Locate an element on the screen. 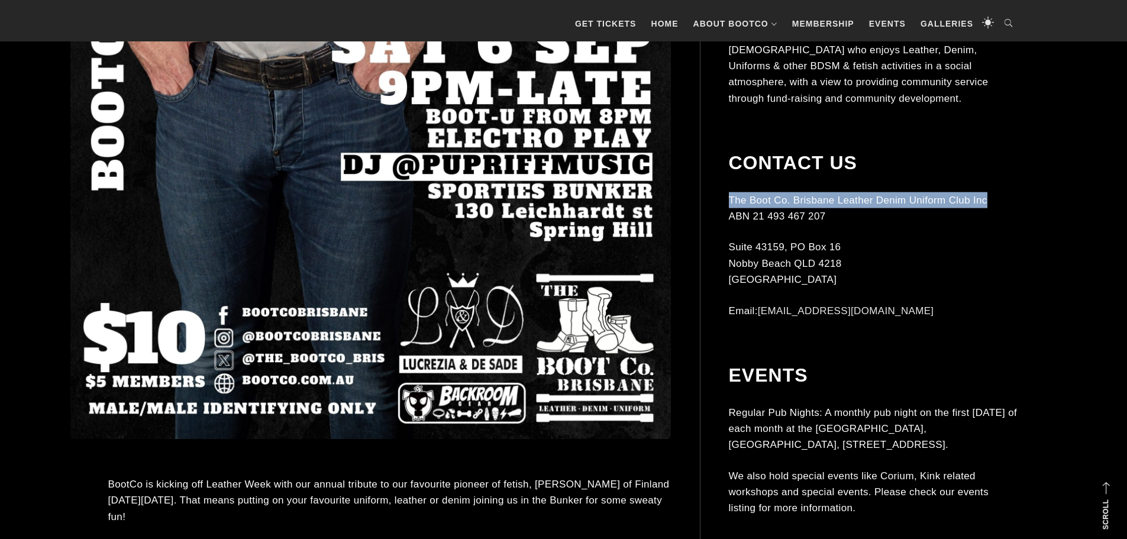 The height and width of the screenshot is (539, 1127). h2: Events is located at coordinates (874, 375).